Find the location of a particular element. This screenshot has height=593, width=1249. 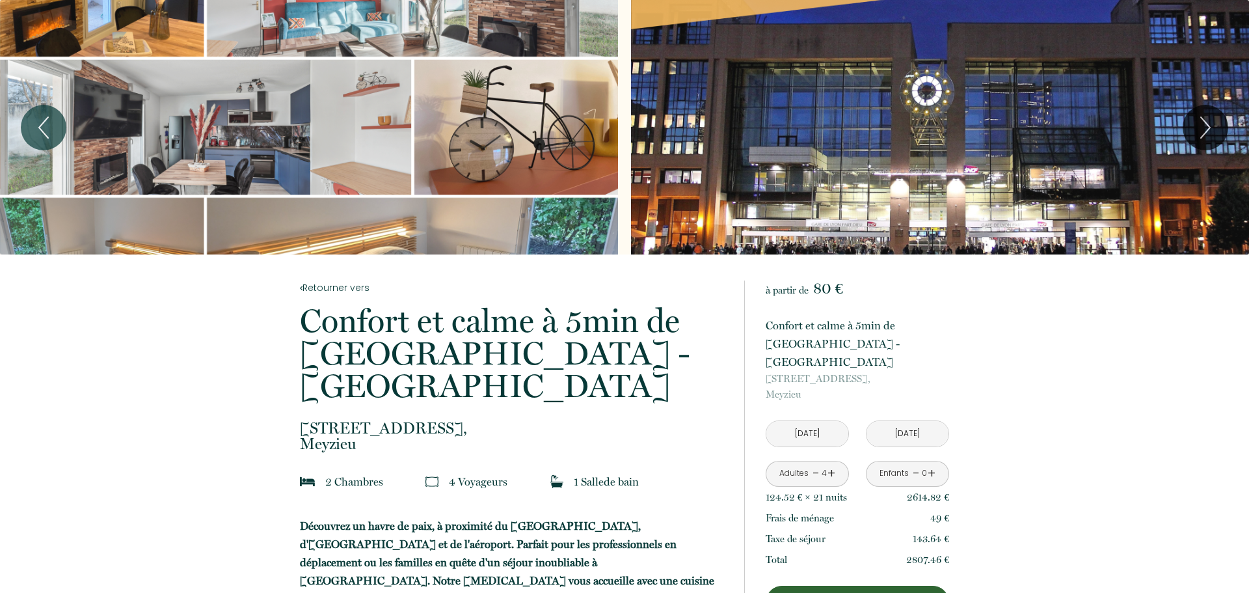

span: à partir de is located at coordinates (787, 290).